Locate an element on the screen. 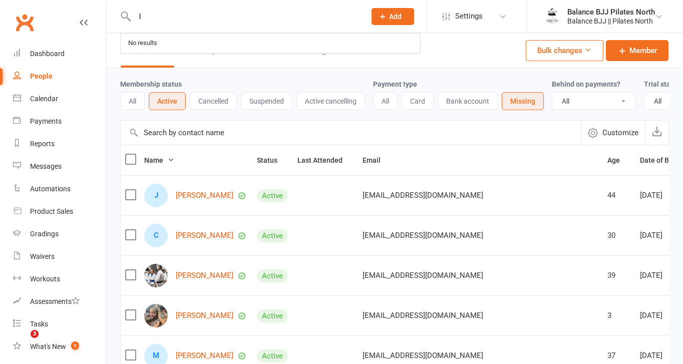  a: Automations is located at coordinates (59, 189).